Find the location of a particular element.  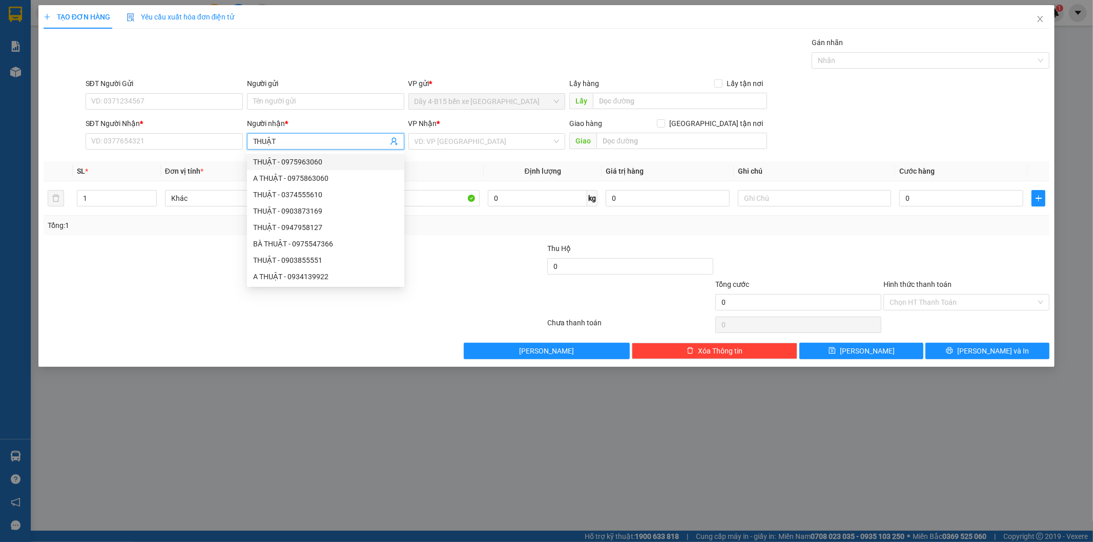

div: THUẬT - 0903873169 is located at coordinates (325, 211).